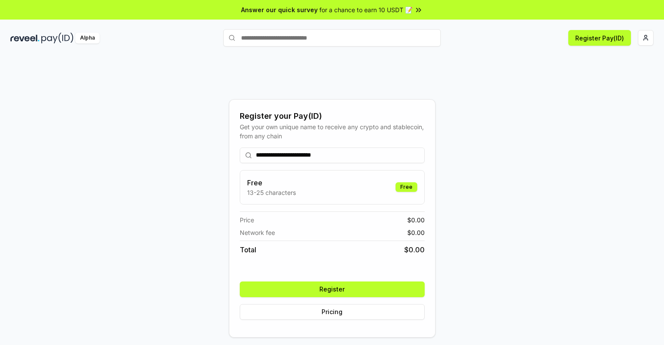 This screenshot has width=664, height=345. Describe the element at coordinates (57, 38) in the screenshot. I see `img: pay_id` at that location.